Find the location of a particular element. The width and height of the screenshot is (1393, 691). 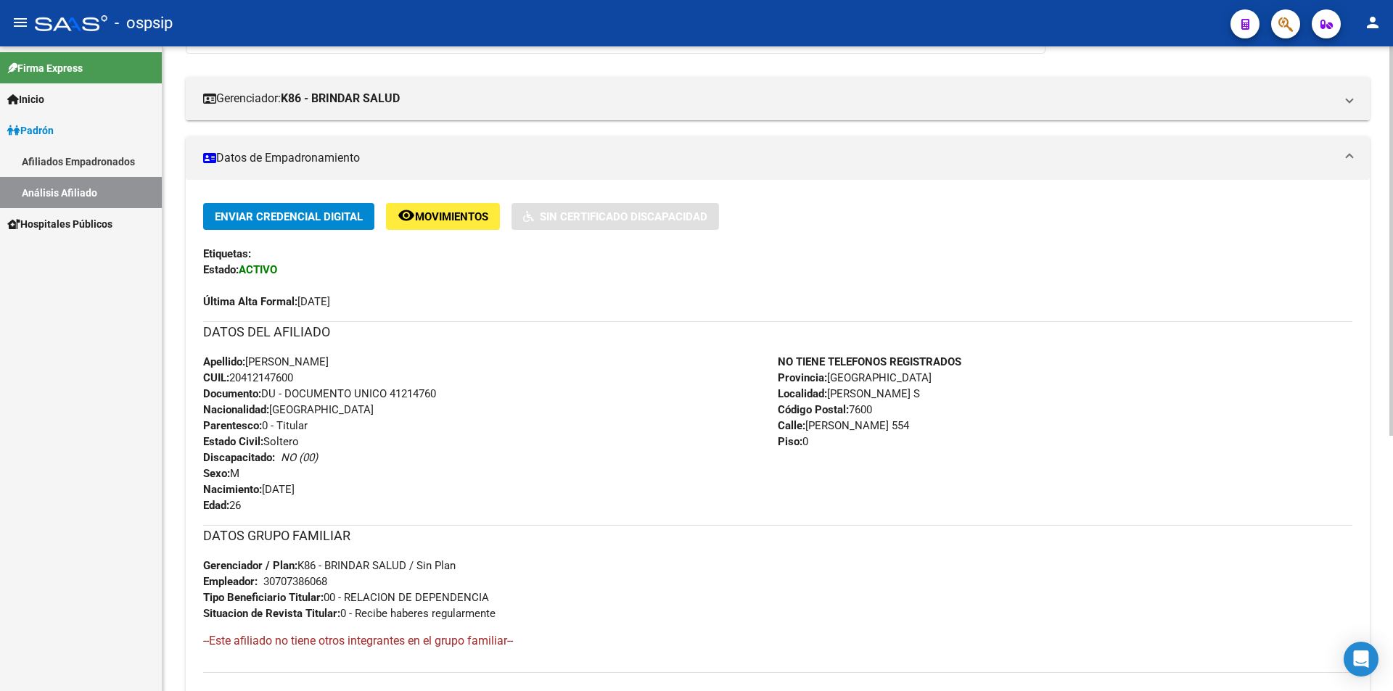

strong: Código Postal: is located at coordinates (813, 410).